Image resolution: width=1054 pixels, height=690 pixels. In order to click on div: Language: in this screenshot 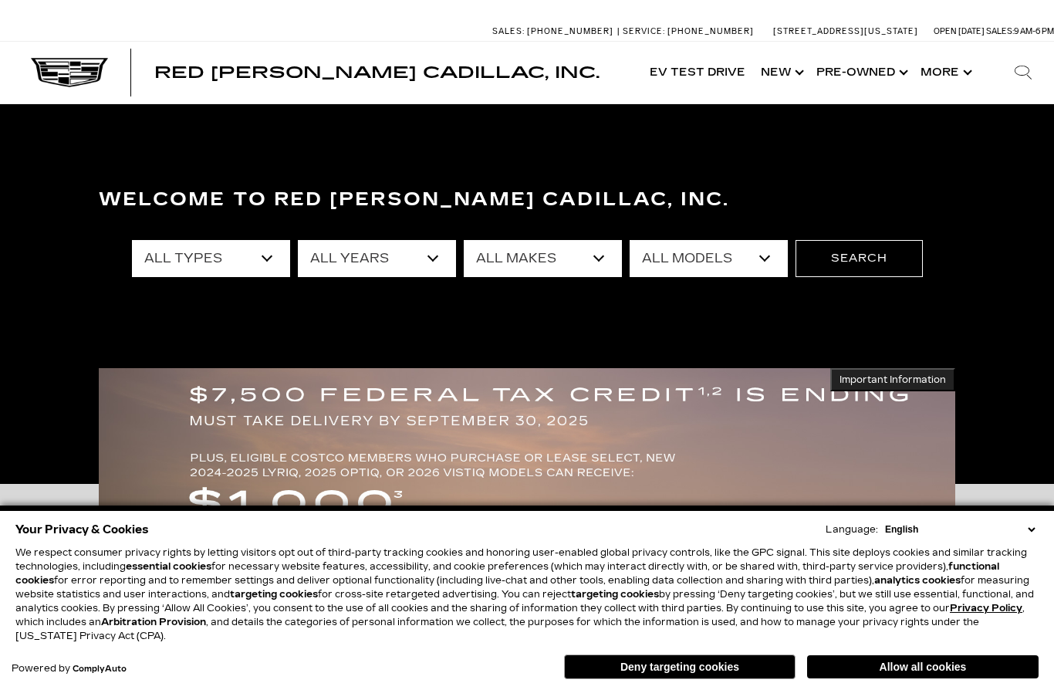, I will do `click(852, 529)`.